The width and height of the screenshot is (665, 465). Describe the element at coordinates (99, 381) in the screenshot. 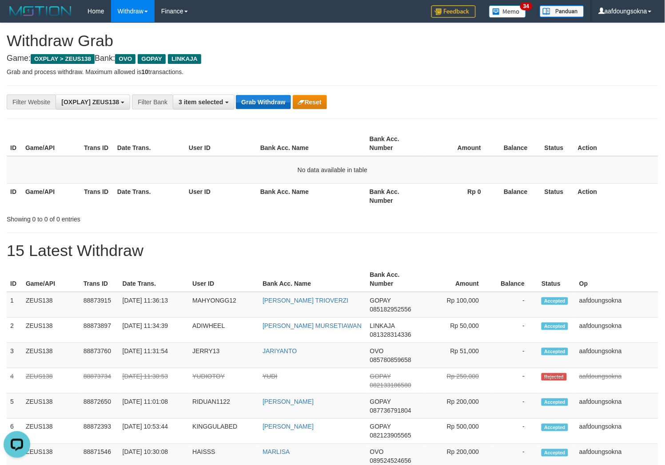

I see `td: 88873734` at that location.